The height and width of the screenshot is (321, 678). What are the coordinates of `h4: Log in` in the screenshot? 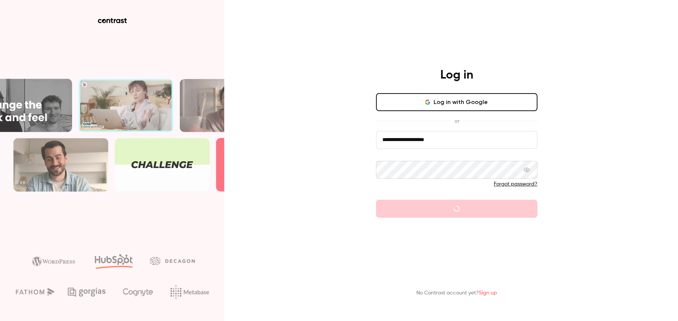 It's located at (457, 75).